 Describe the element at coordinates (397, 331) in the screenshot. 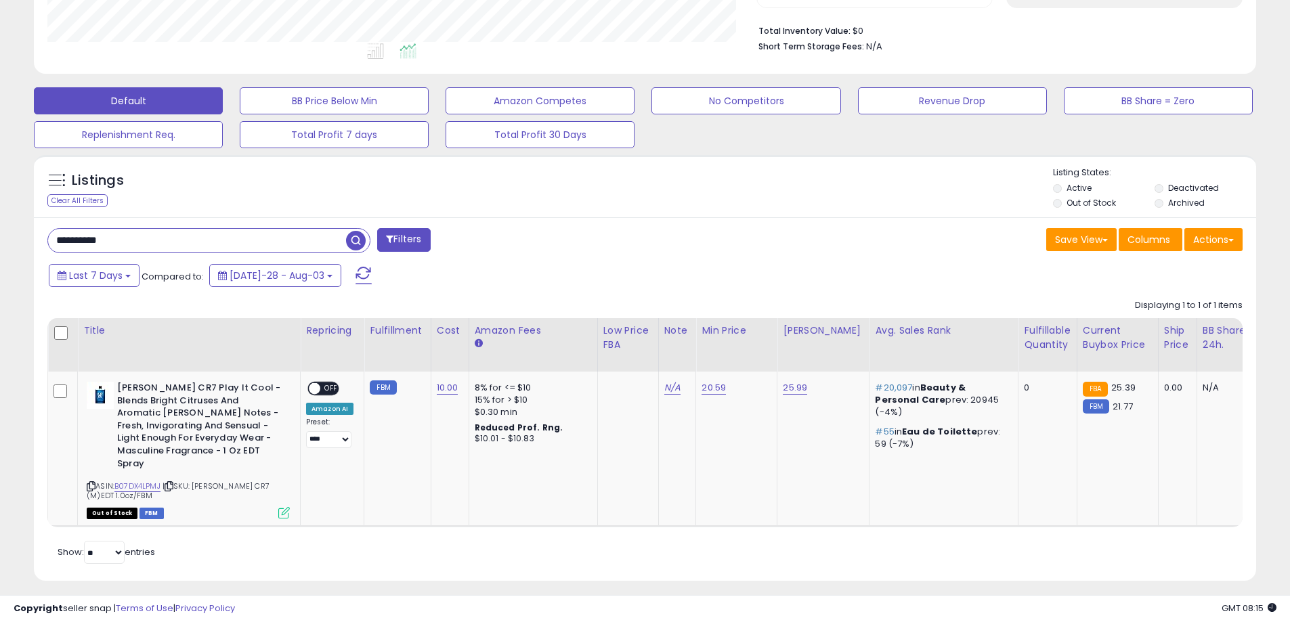

I see `div: Fulfillment` at that location.